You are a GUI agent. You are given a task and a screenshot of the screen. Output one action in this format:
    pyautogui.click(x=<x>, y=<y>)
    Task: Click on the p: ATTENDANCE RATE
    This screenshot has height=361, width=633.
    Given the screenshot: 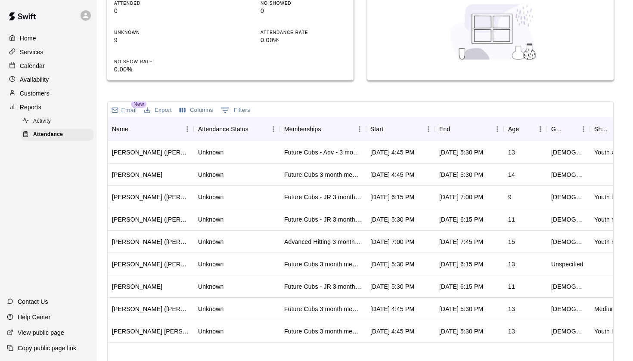 What is the action you would take?
    pyautogui.click(x=304, y=32)
    